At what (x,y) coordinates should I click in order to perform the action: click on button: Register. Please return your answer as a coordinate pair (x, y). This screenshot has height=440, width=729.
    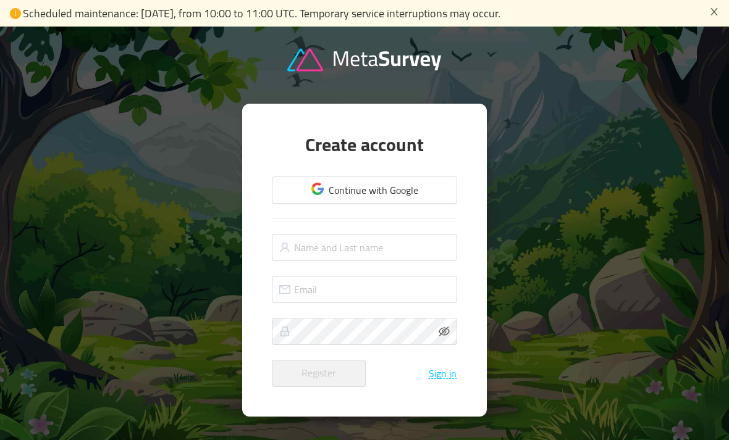
    Looking at the image, I should click on (319, 374).